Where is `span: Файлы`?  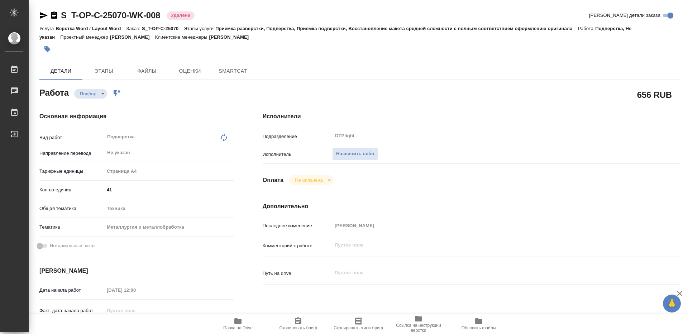
span: Файлы is located at coordinates (147, 71).